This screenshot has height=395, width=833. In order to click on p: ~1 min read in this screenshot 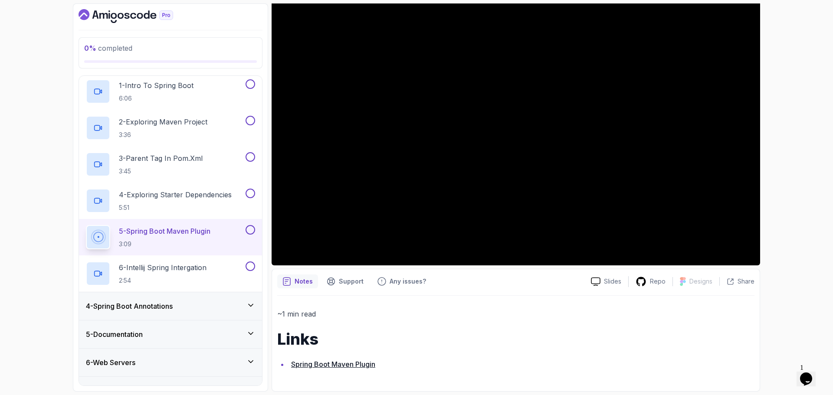, I will do `click(516, 314)`.